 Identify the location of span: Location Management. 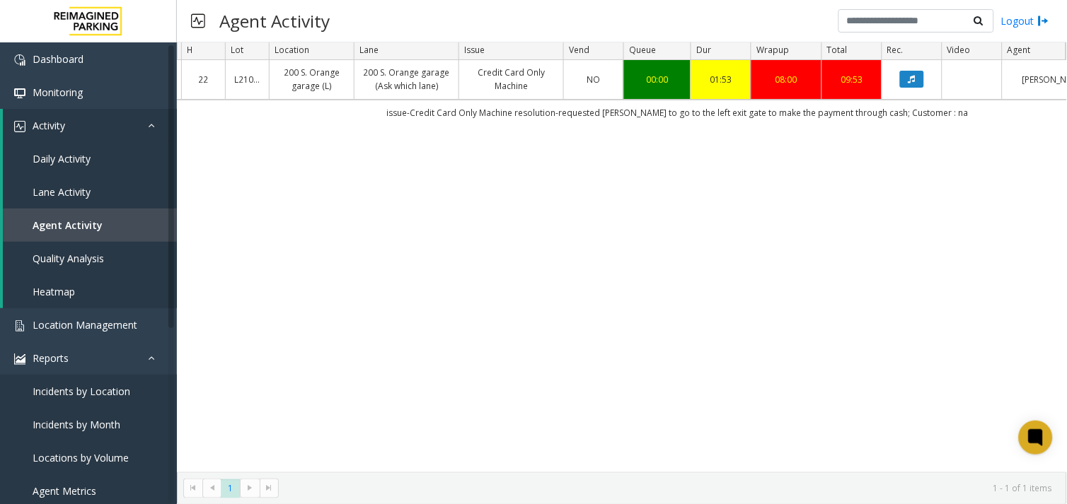
(85, 325).